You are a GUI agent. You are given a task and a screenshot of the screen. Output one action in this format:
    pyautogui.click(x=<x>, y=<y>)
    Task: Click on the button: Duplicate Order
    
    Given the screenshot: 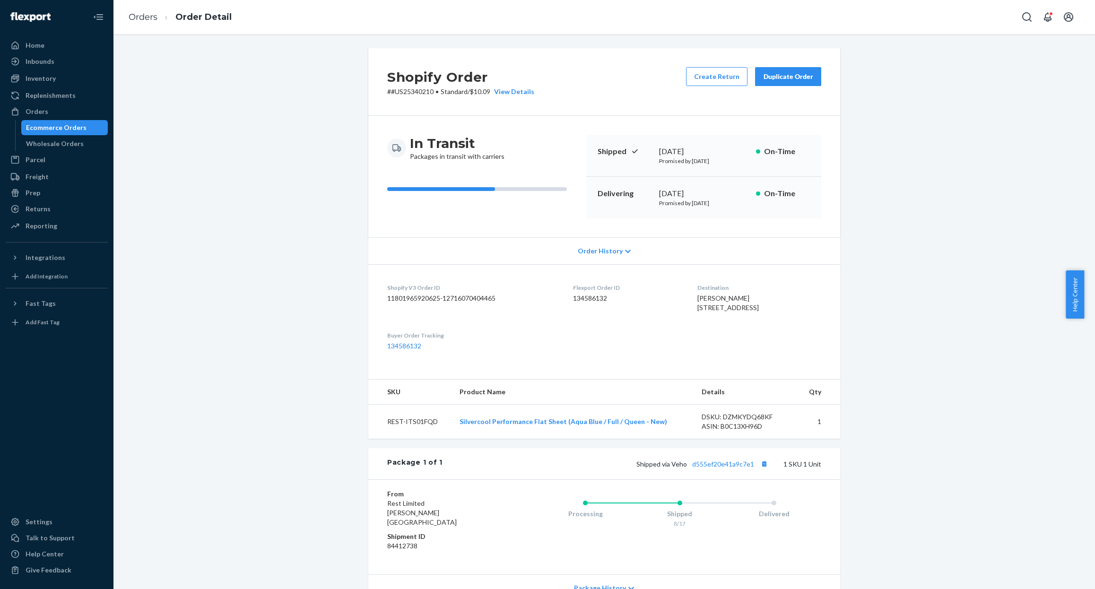 What is the action you would take?
    pyautogui.click(x=789, y=77)
    